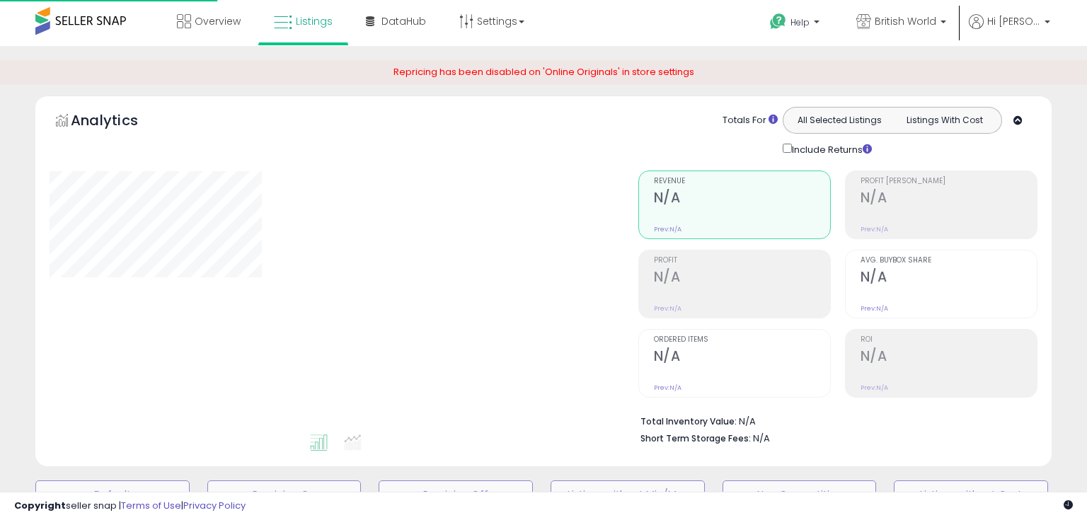 The width and height of the screenshot is (1087, 520). Describe the element at coordinates (778, 21) in the screenshot. I see `i: Get Help` at that location.